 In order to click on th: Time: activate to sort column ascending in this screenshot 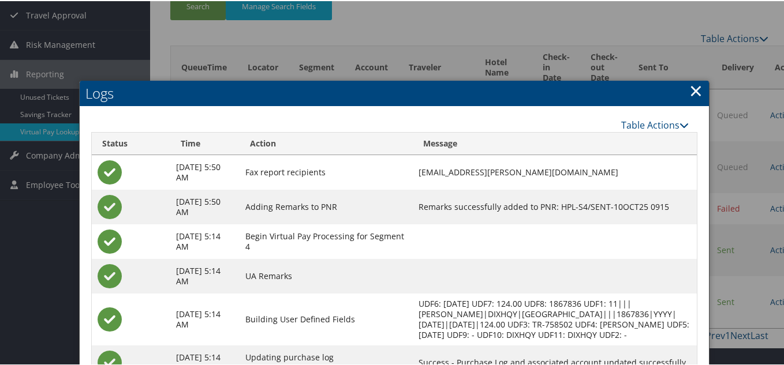, I will do `click(205, 143)`.